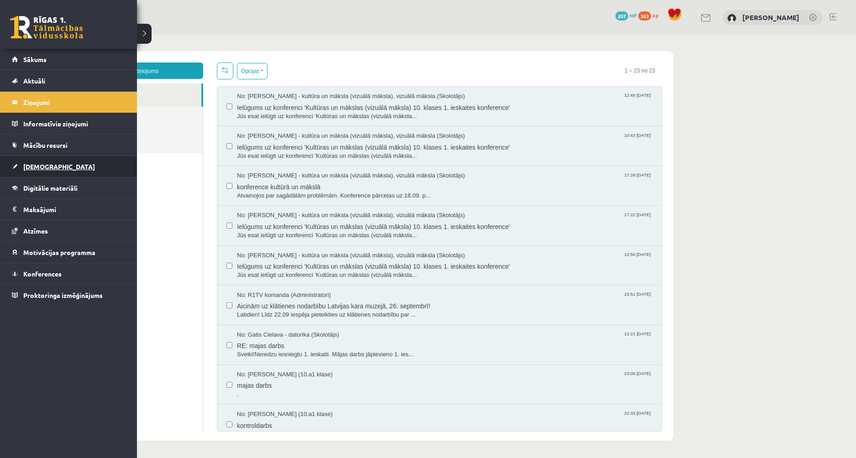  I want to click on button: Opcijas, so click(215, 36).